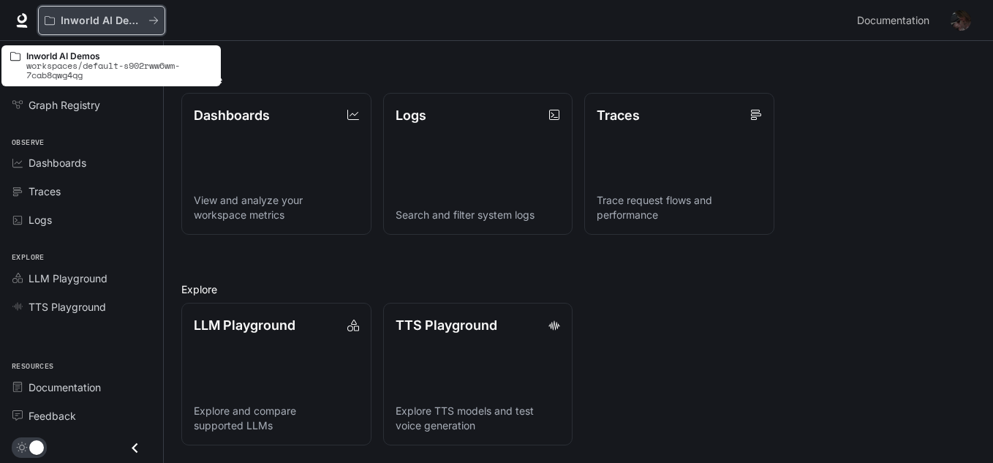  Describe the element at coordinates (276, 418) in the screenshot. I see `p: Explore and compare supported LLMs` at that location.